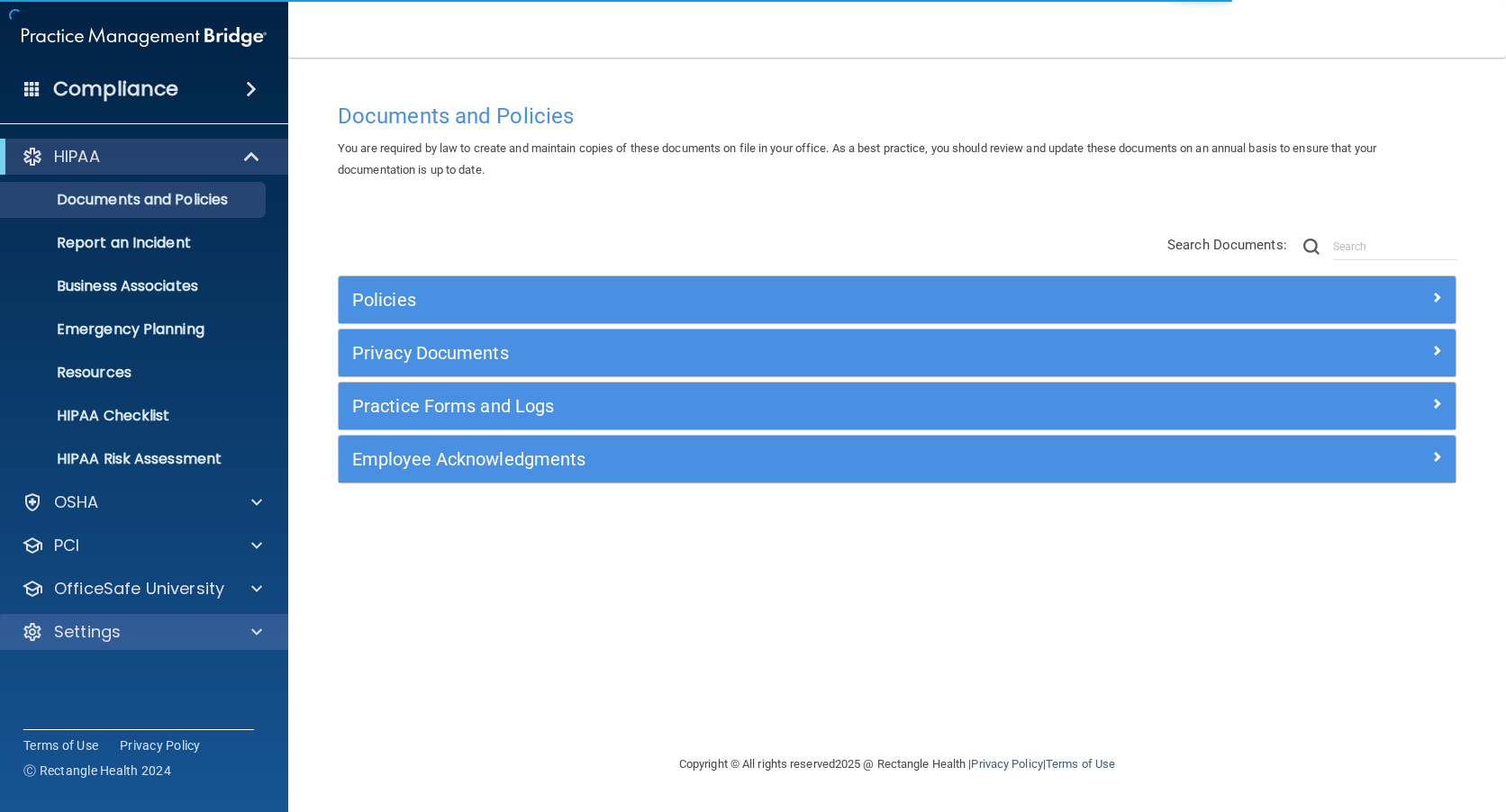 This screenshot has height=812, width=1506. I want to click on h5: Employee Acknowledgments, so click(757, 459).